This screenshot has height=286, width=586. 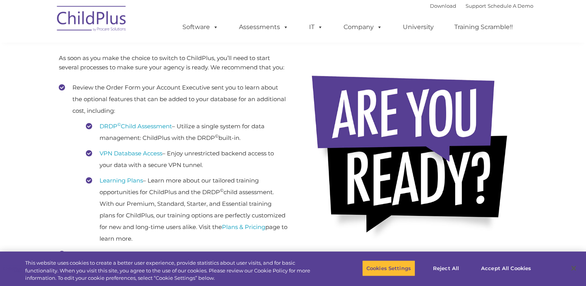 What do you see at coordinates (316, 27) in the screenshot?
I see `a: IT` at bounding box center [316, 27].